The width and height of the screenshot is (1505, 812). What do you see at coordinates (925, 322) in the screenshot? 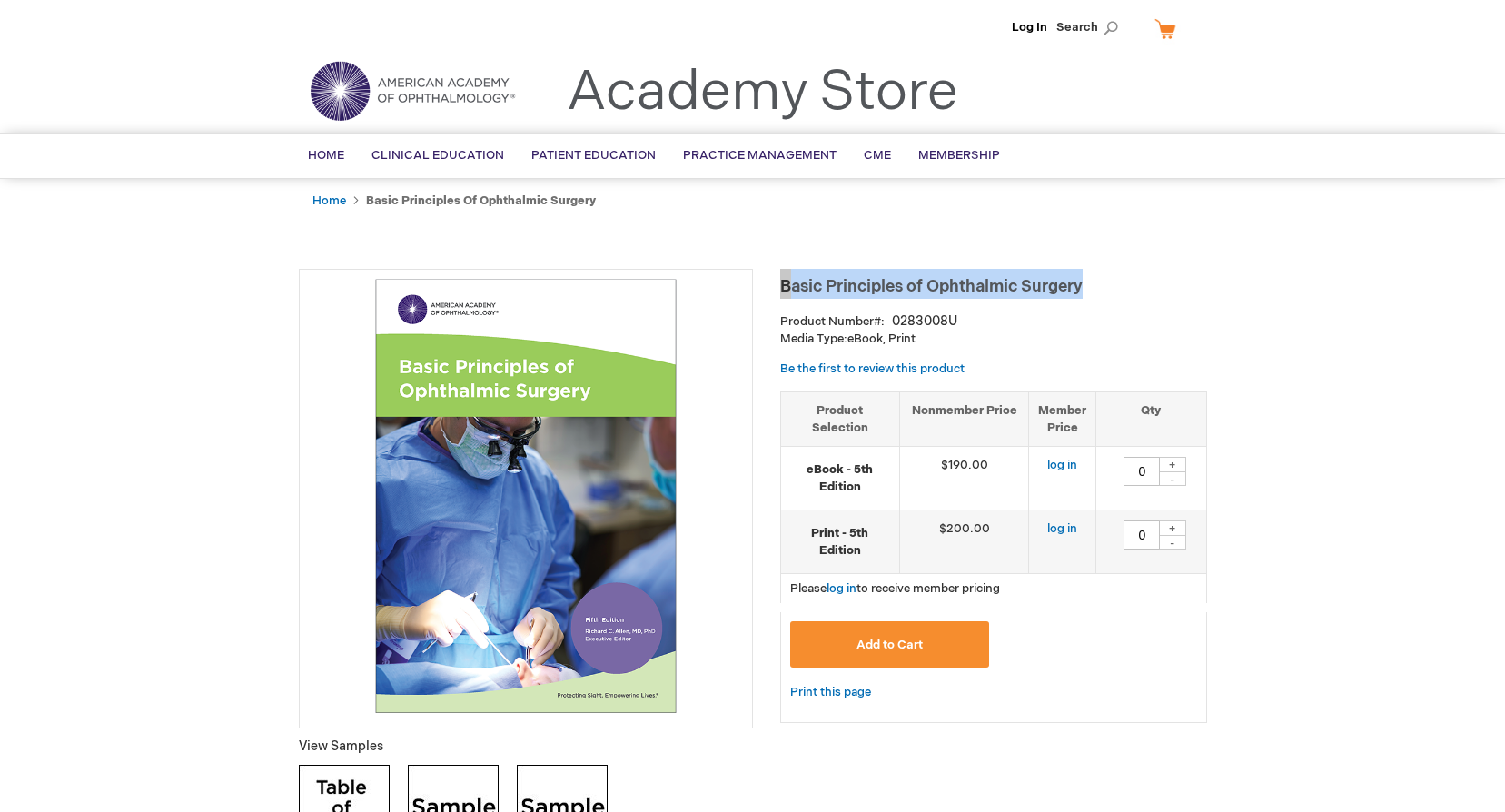
I see `div: 0283008U` at bounding box center [925, 322].